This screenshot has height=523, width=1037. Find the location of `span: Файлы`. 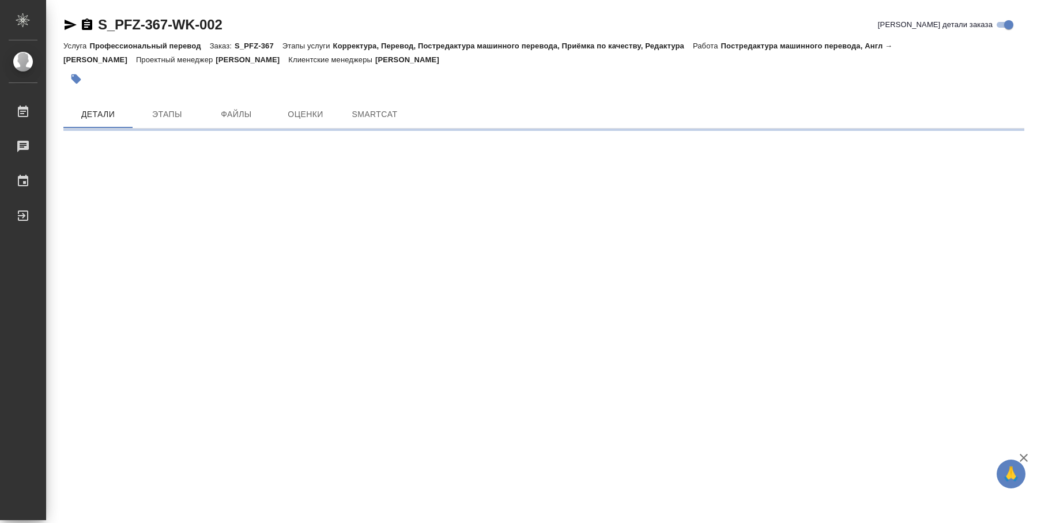

span: Файлы is located at coordinates (236, 114).